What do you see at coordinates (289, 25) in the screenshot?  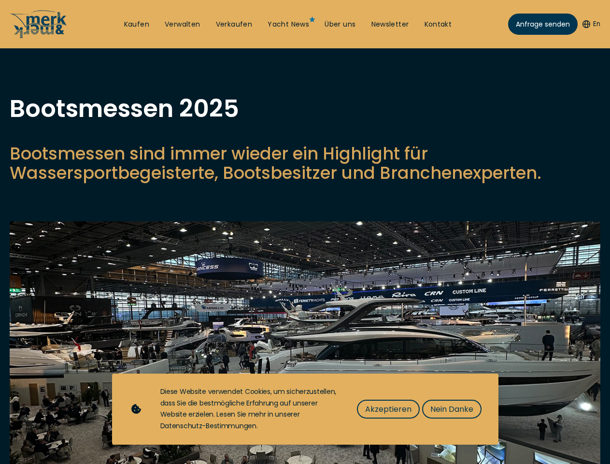 I see `a: Yacht News` at bounding box center [289, 25].